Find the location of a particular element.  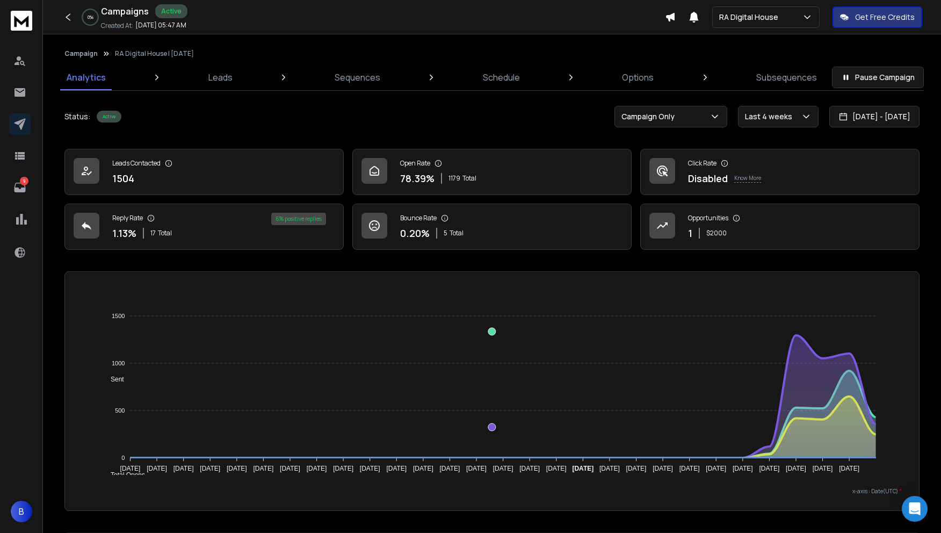

a: 9 is located at coordinates (20, 187).